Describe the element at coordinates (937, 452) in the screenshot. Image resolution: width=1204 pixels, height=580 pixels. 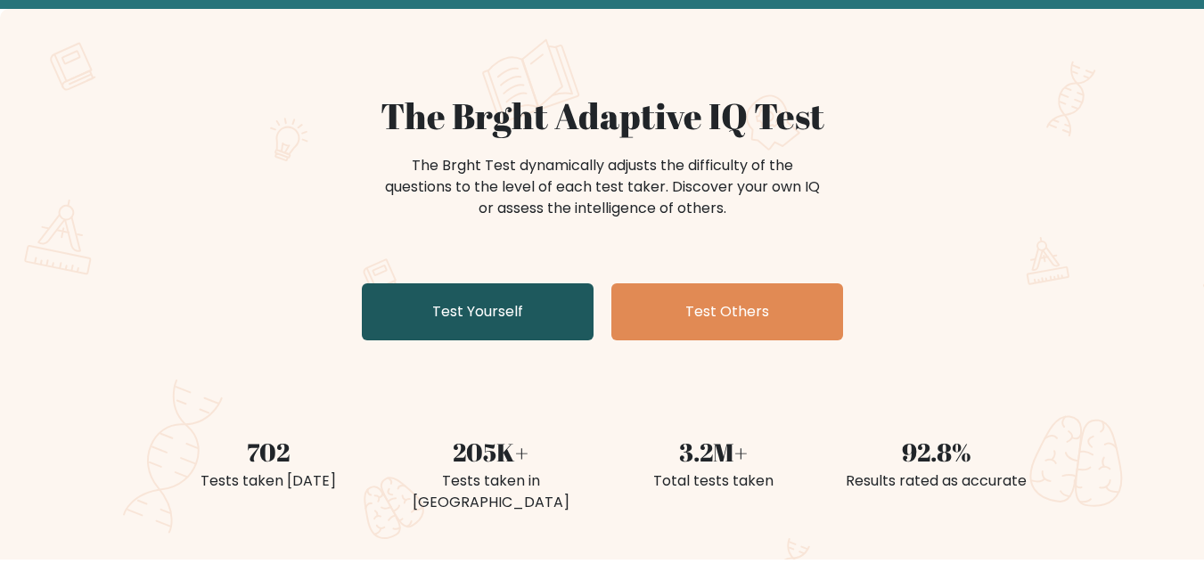
I see `div: 92.8%` at that location.